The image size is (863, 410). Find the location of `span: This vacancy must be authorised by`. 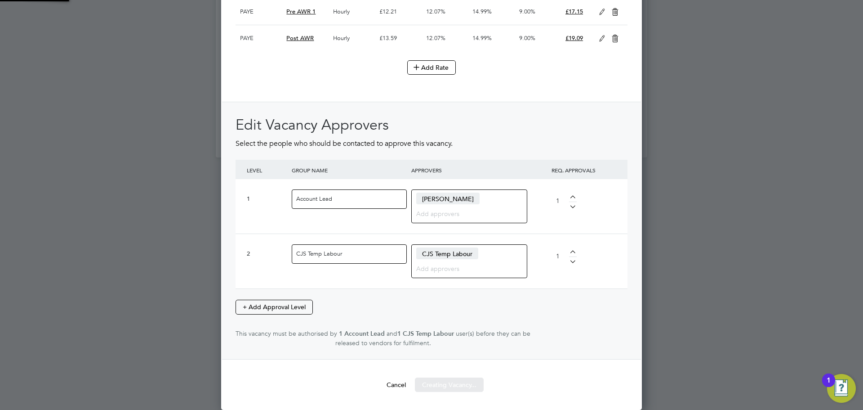

span: This vacancy must be authorised by is located at coordinates (286, 333).